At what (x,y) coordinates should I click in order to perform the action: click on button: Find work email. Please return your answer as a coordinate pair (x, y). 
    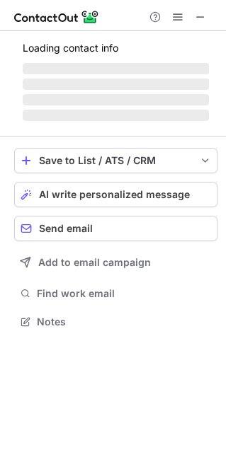
    Looking at the image, I should click on (115, 293).